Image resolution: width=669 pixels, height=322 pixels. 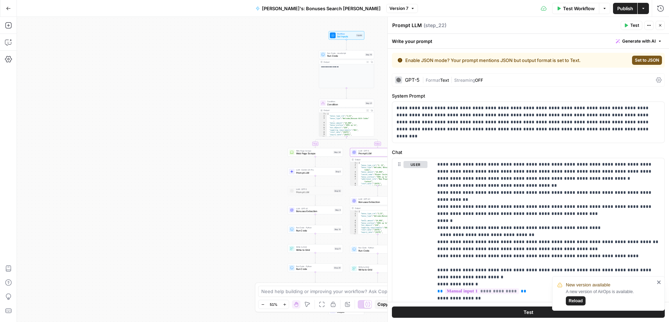 What do you see at coordinates (338, 229) in the screenshot?
I see `div: Step 14` at bounding box center [338, 229].